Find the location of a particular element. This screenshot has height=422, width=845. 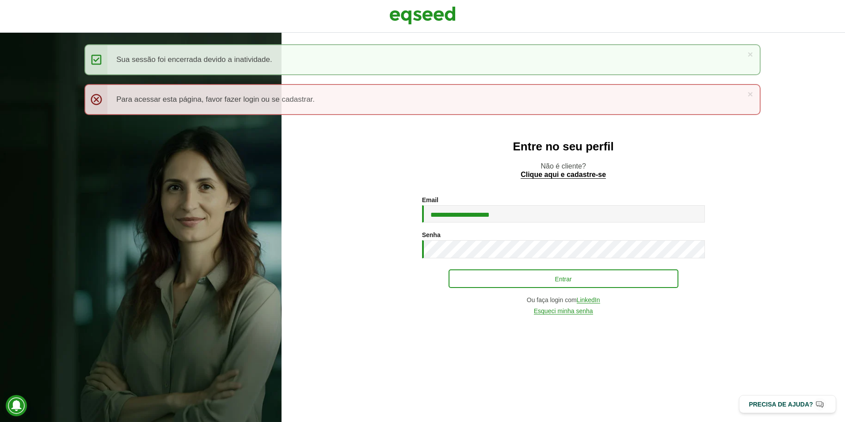

label: Senha is located at coordinates (431, 235).